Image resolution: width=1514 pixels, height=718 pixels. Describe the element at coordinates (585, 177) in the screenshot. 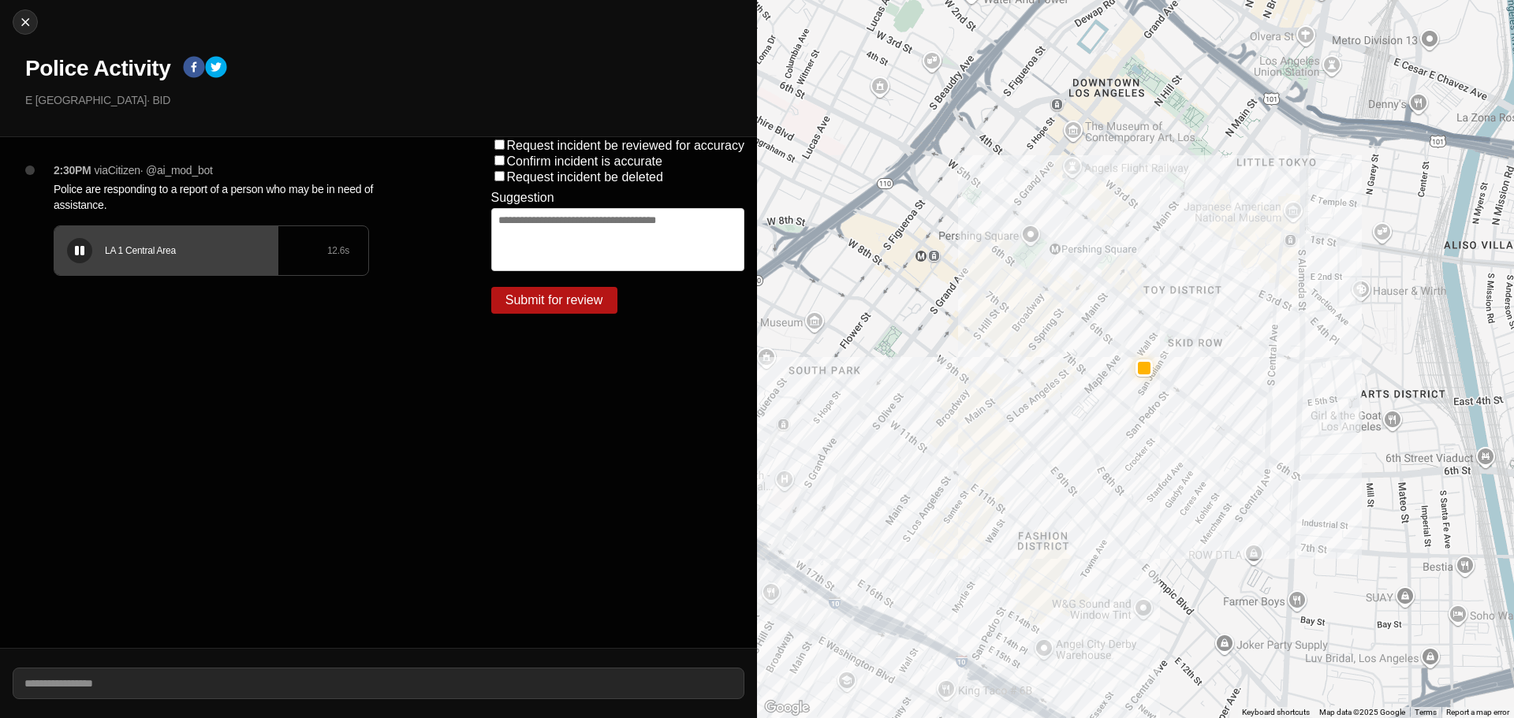

I see `label: Request incident be deleted` at that location.